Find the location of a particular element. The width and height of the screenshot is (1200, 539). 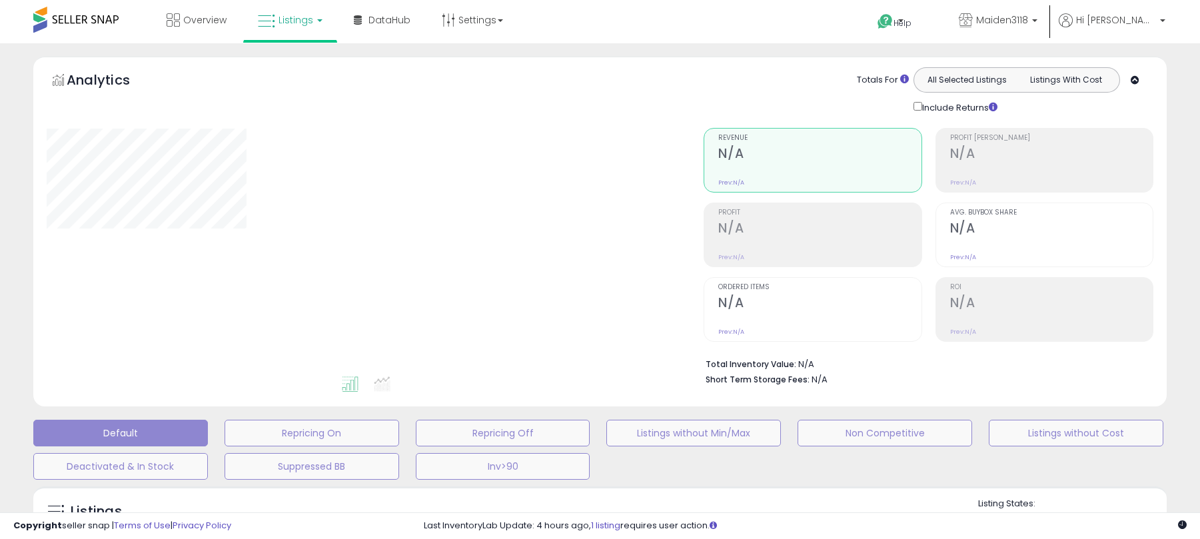

a: Help is located at coordinates (902, 23).